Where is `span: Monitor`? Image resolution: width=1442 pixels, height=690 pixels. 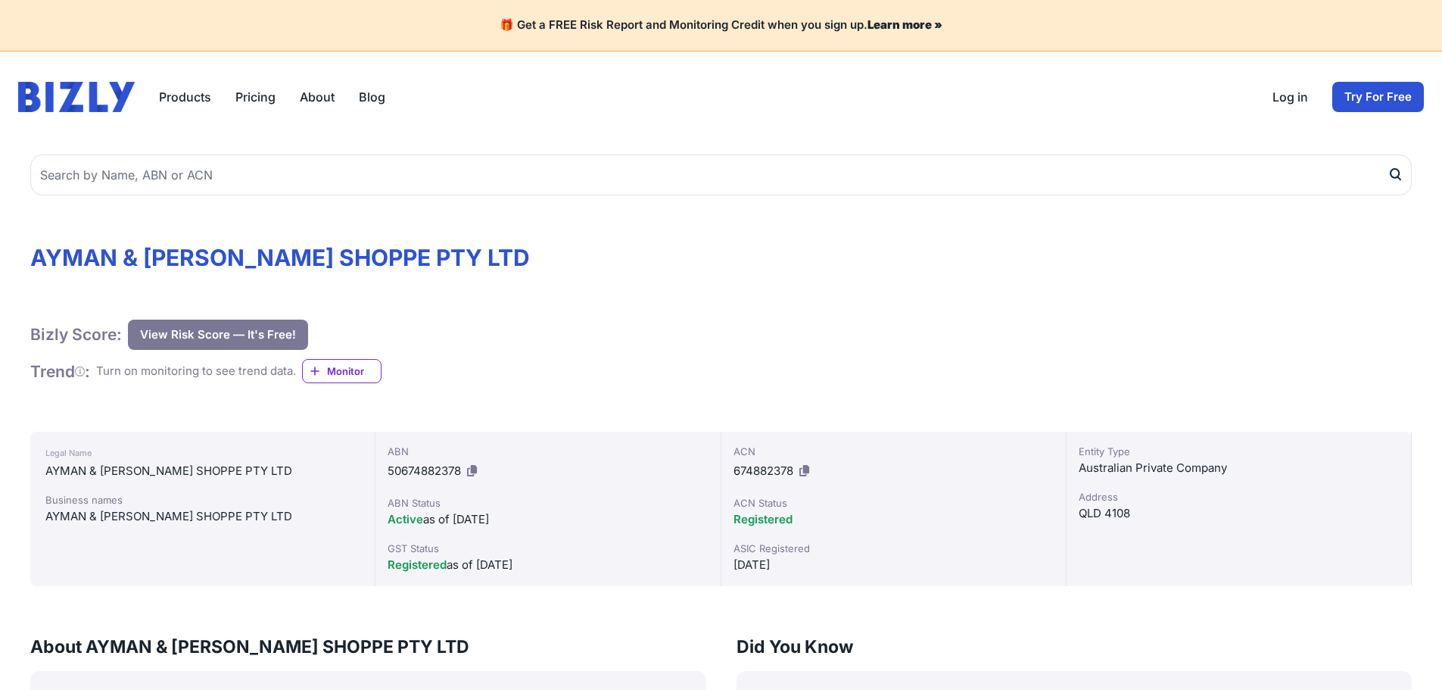 span: Monitor is located at coordinates (354, 371).